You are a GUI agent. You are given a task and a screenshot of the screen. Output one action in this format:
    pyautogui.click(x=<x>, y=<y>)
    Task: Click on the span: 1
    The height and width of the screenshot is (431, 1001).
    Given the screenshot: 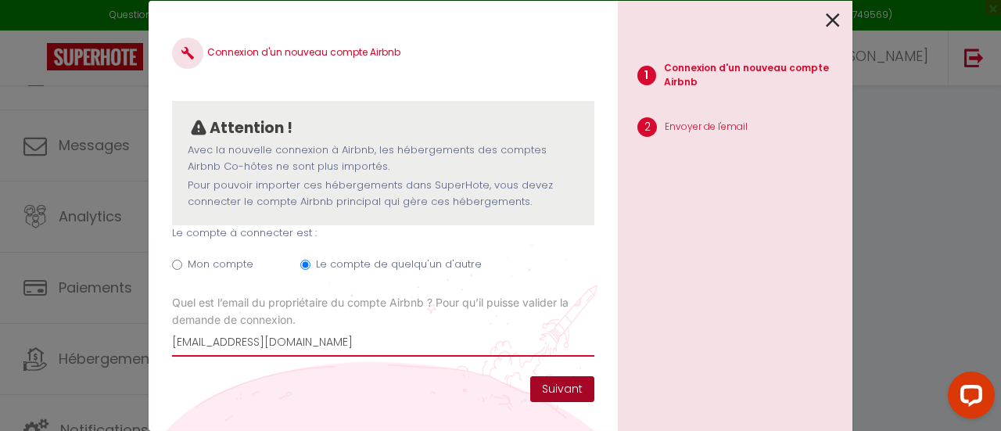 What is the action you would take?
    pyautogui.click(x=647, y=75)
    